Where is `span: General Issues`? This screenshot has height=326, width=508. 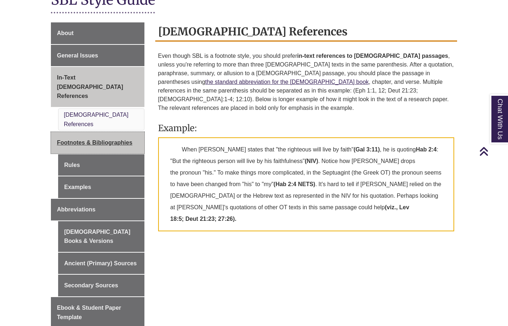 span: General Issues is located at coordinates (78, 55).